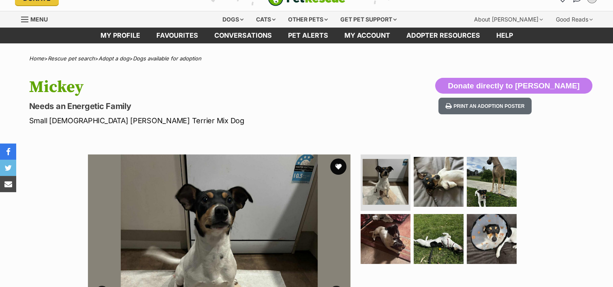 This screenshot has height=287, width=613. I want to click on a: Favourites, so click(177, 35).